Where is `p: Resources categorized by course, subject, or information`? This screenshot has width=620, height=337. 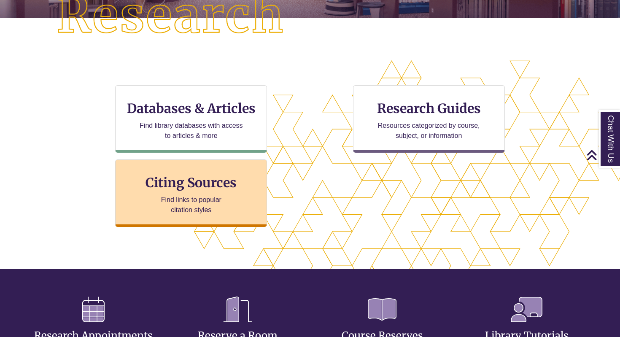
p: Resources categorized by course, subject, or information is located at coordinates (428, 131).